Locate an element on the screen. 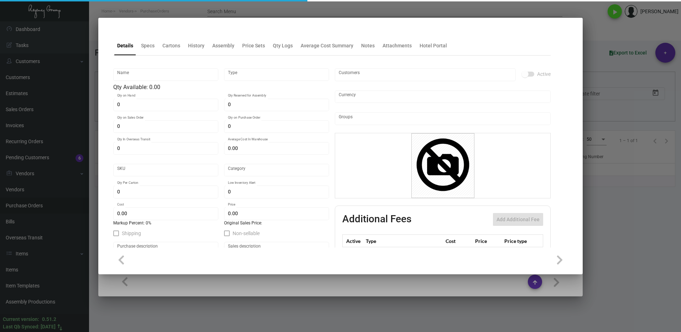 The width and height of the screenshot is (681, 332). button: Add Additional Fee is located at coordinates (518, 219).